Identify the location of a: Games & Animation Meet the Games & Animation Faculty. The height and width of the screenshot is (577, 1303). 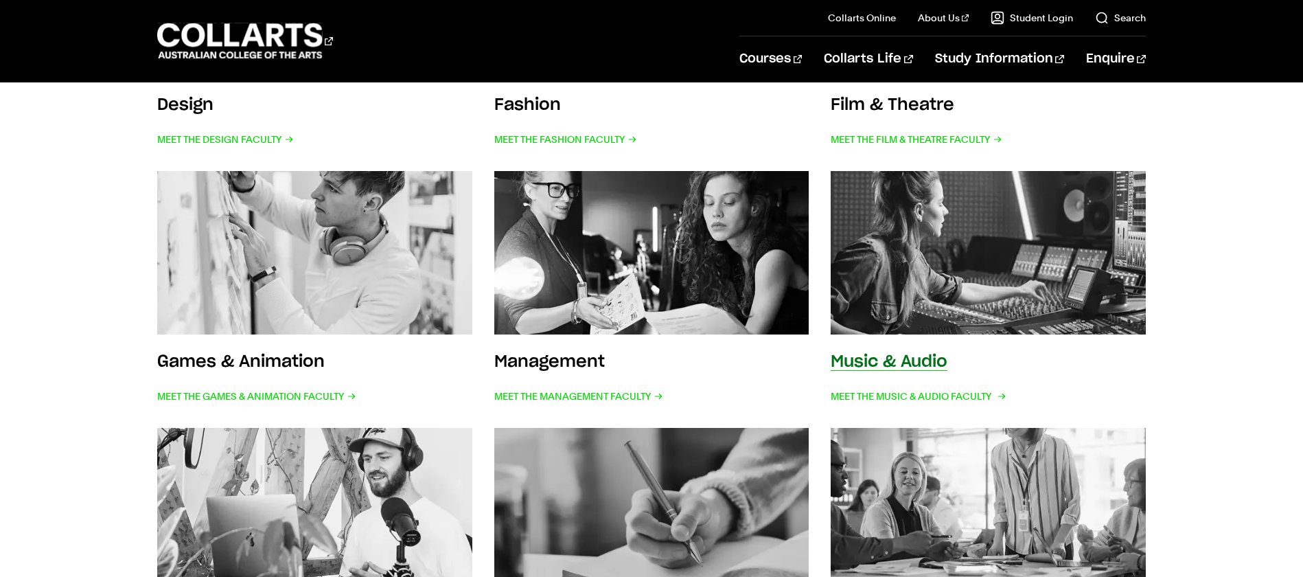
(314, 288).